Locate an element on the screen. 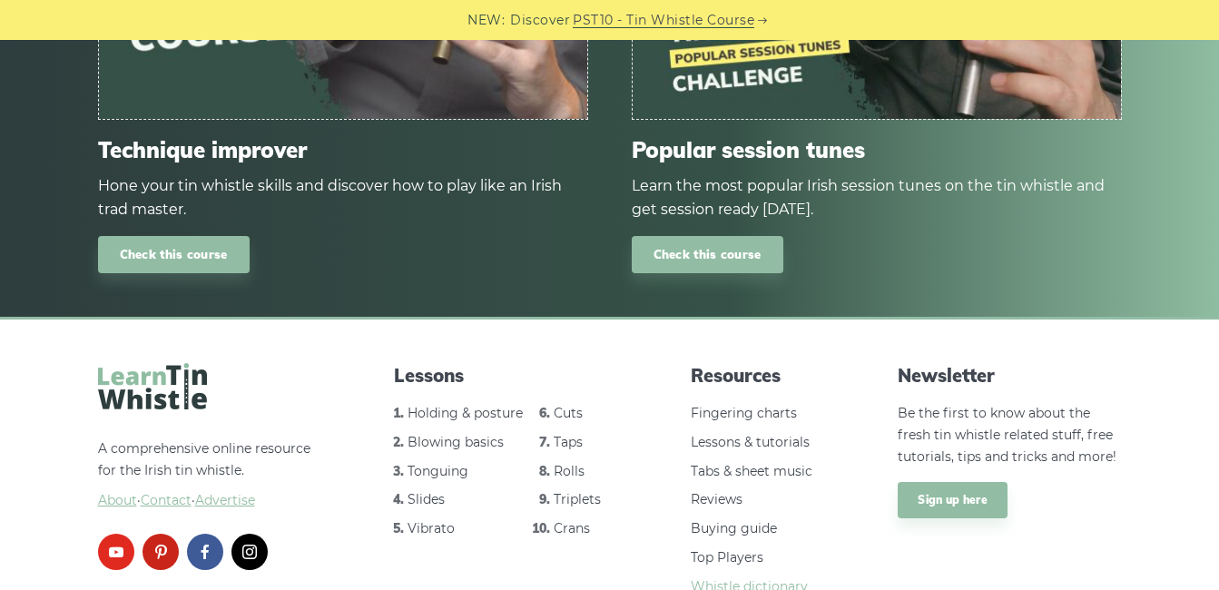  a: Slides is located at coordinates (426, 499).